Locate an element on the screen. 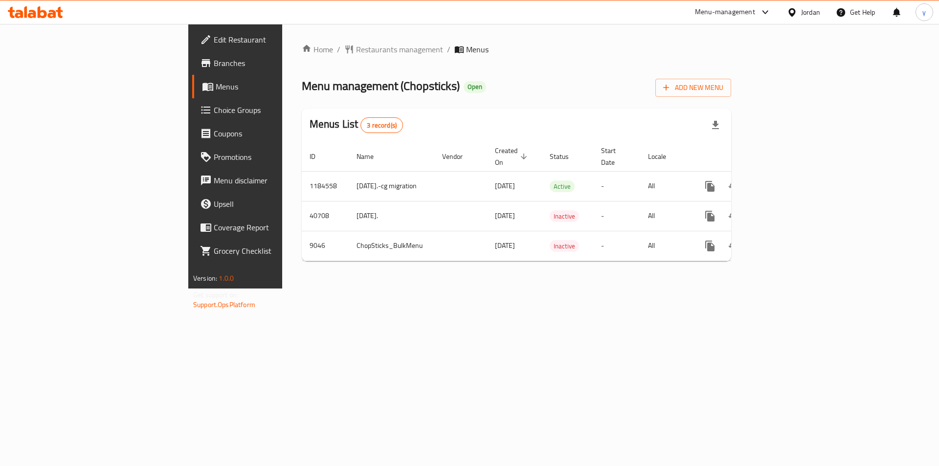  div: Active is located at coordinates (562, 186).